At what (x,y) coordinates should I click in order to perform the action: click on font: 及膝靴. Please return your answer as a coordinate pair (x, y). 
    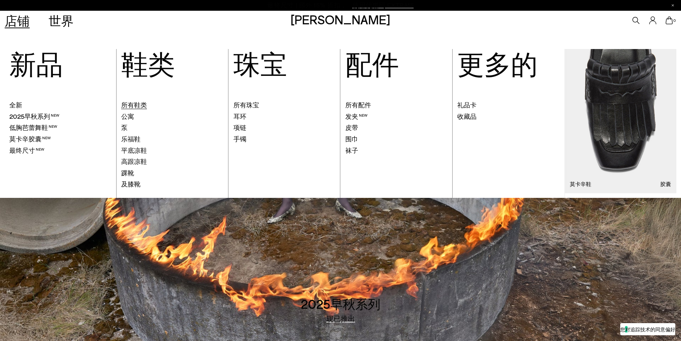
    Looking at the image, I should click on (131, 184).